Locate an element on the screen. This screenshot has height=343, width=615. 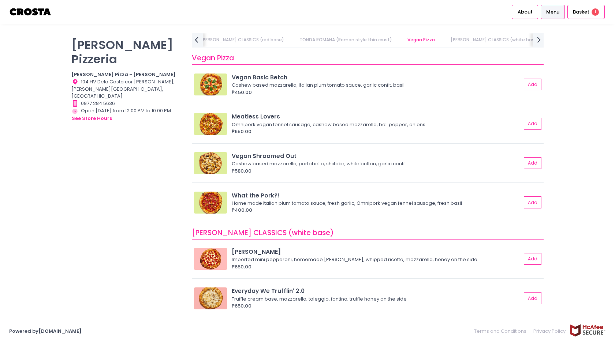
img: Vegan Shroomed Out is located at coordinates (210, 163).